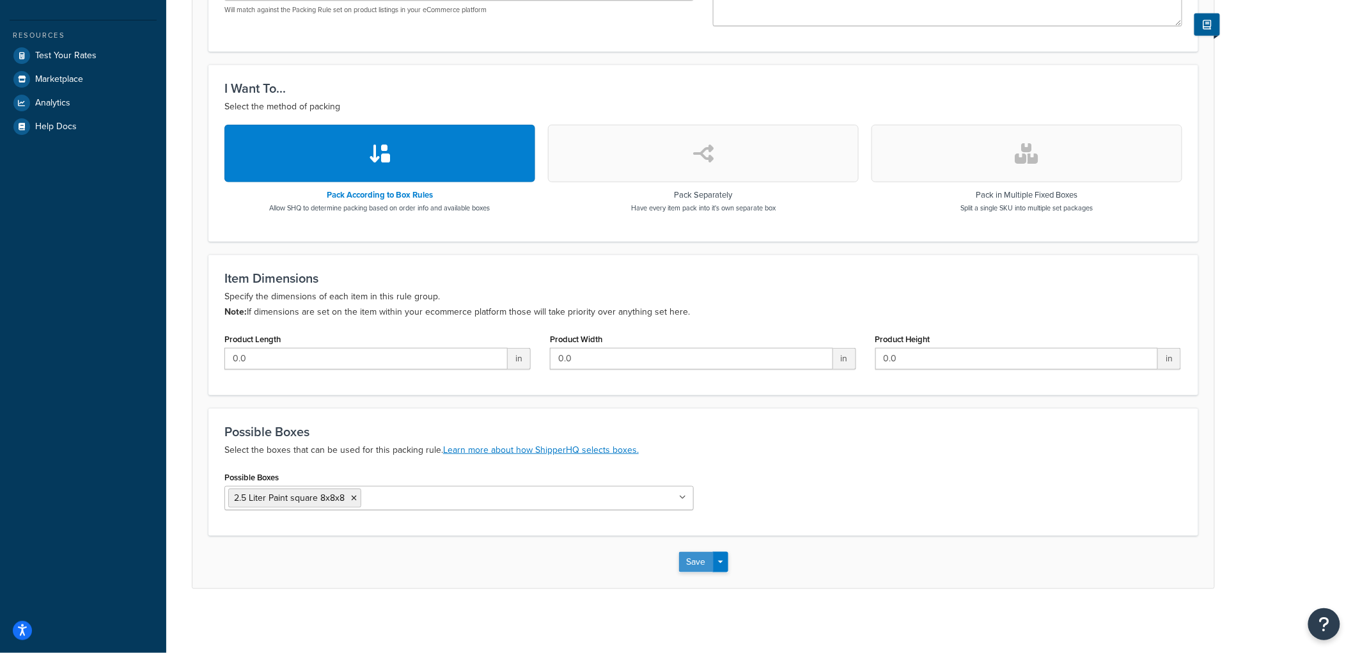 The width and height of the screenshot is (1353, 653). What do you see at coordinates (703, 208) in the screenshot?
I see `p: Have every item pack into it's own separate box` at bounding box center [703, 208].